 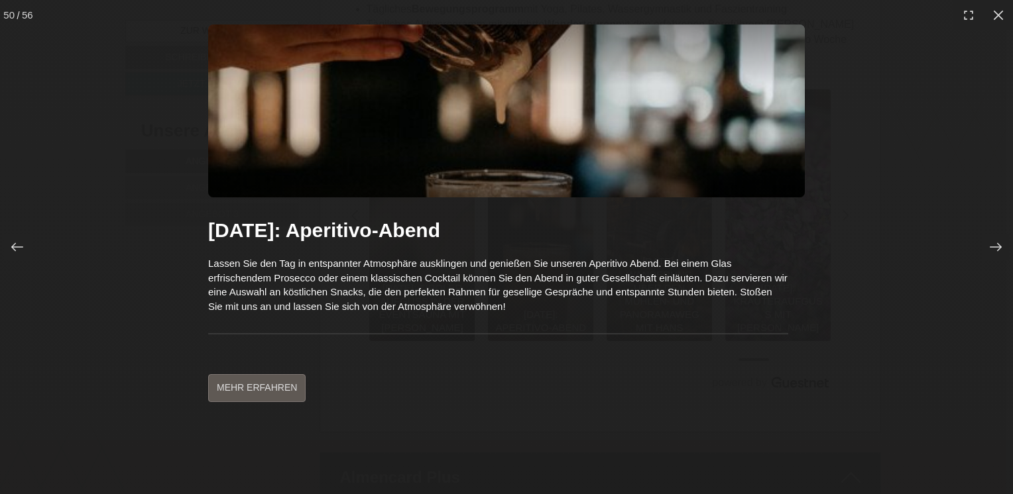 I want to click on div: 56, so click(x=27, y=15).